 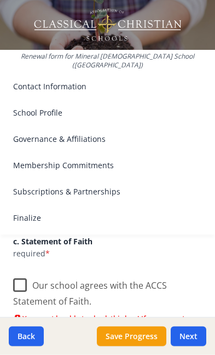 What do you see at coordinates (107, 253) in the screenshot?
I see `p: required` at bounding box center [107, 253].